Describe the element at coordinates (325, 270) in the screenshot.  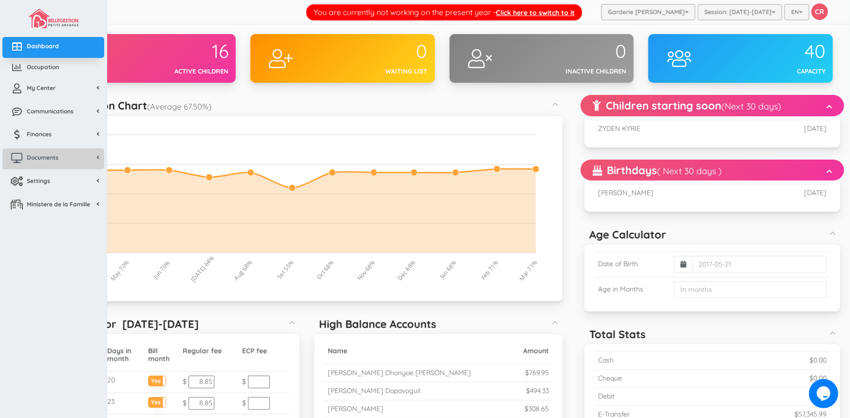
I see `tspan: Oct 68%` at that location.